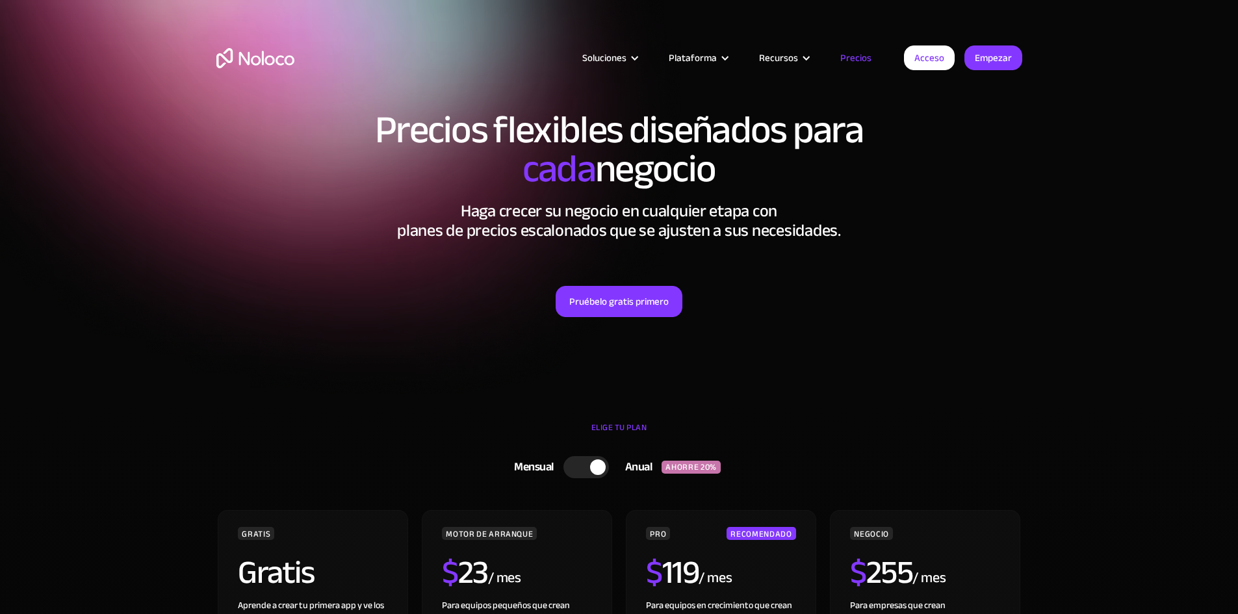  What do you see at coordinates (993, 58) in the screenshot?
I see `font: Empezar` at bounding box center [993, 58].